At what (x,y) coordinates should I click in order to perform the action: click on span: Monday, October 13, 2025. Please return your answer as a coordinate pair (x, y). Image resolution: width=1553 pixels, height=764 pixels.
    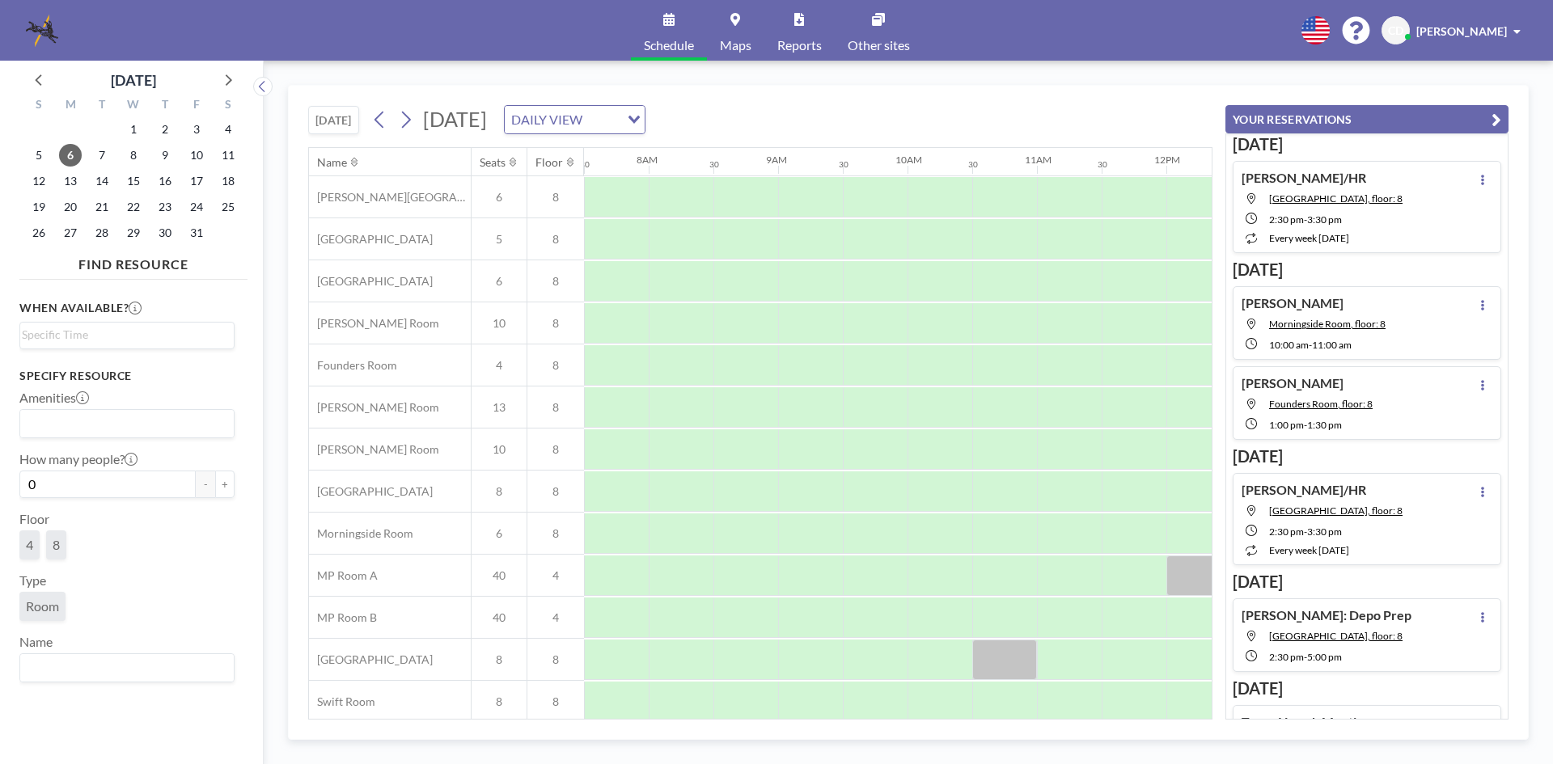
    Looking at the image, I should click on (70, 181).